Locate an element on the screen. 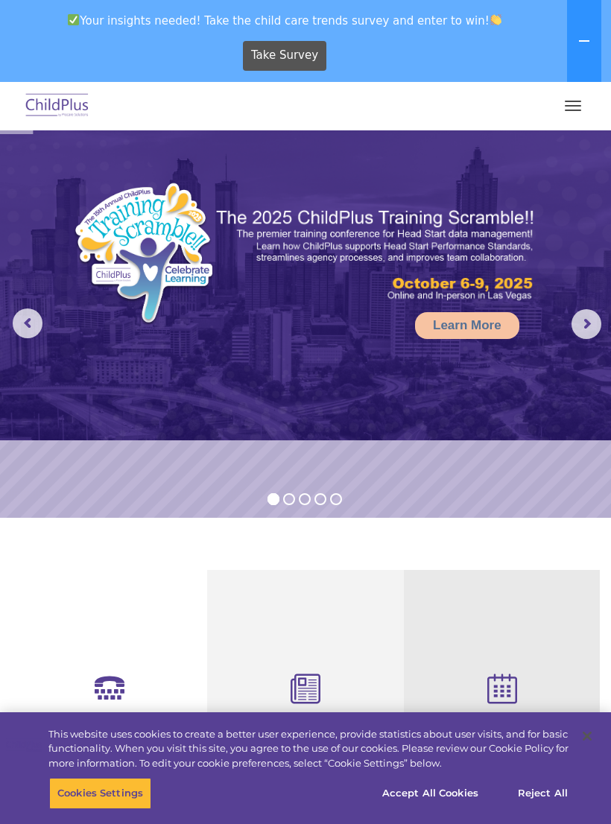  button: Cookies Settings is located at coordinates (100, 794).